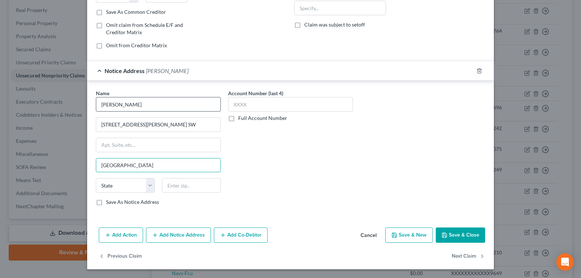 This screenshot has width=581, height=278. I want to click on label: Full Account Number, so click(262, 118).